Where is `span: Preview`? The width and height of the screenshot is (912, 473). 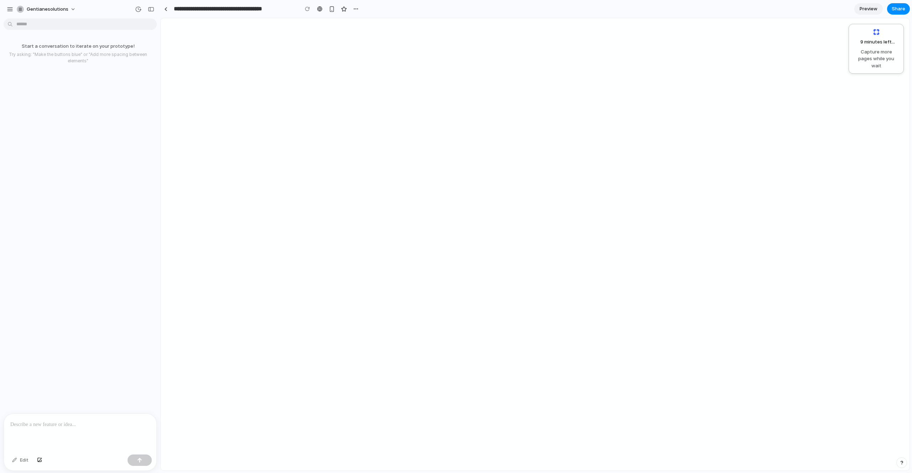
span: Preview is located at coordinates (868, 9).